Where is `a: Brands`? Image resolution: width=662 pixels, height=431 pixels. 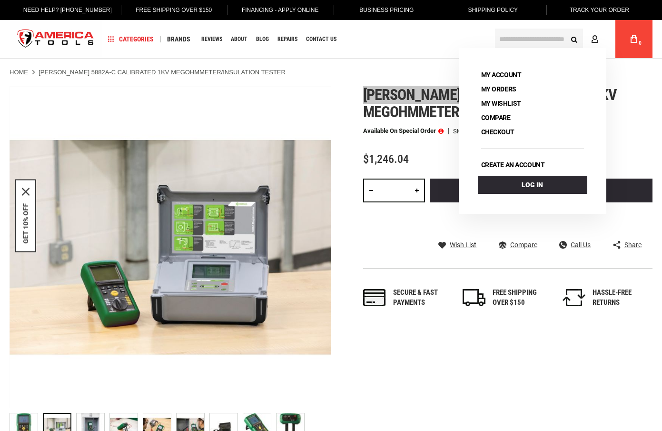
a: Brands is located at coordinates (178, 39).